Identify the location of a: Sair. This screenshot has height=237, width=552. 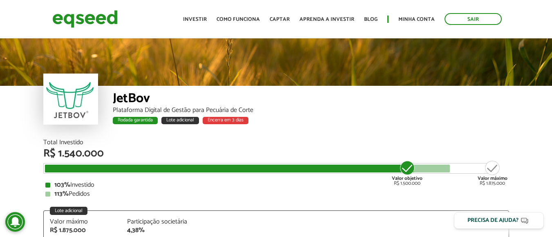
(473, 19).